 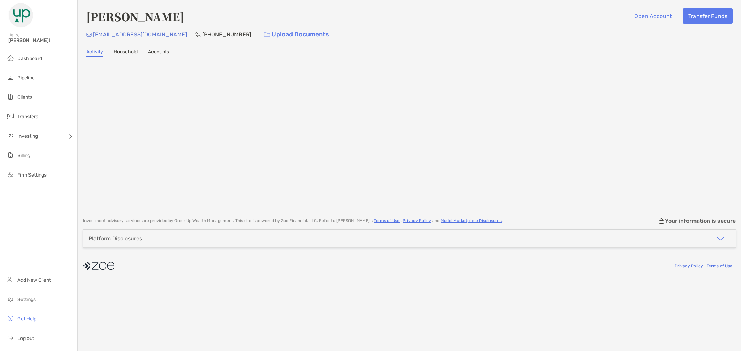 I want to click on img: Email Icon, so click(x=89, y=35).